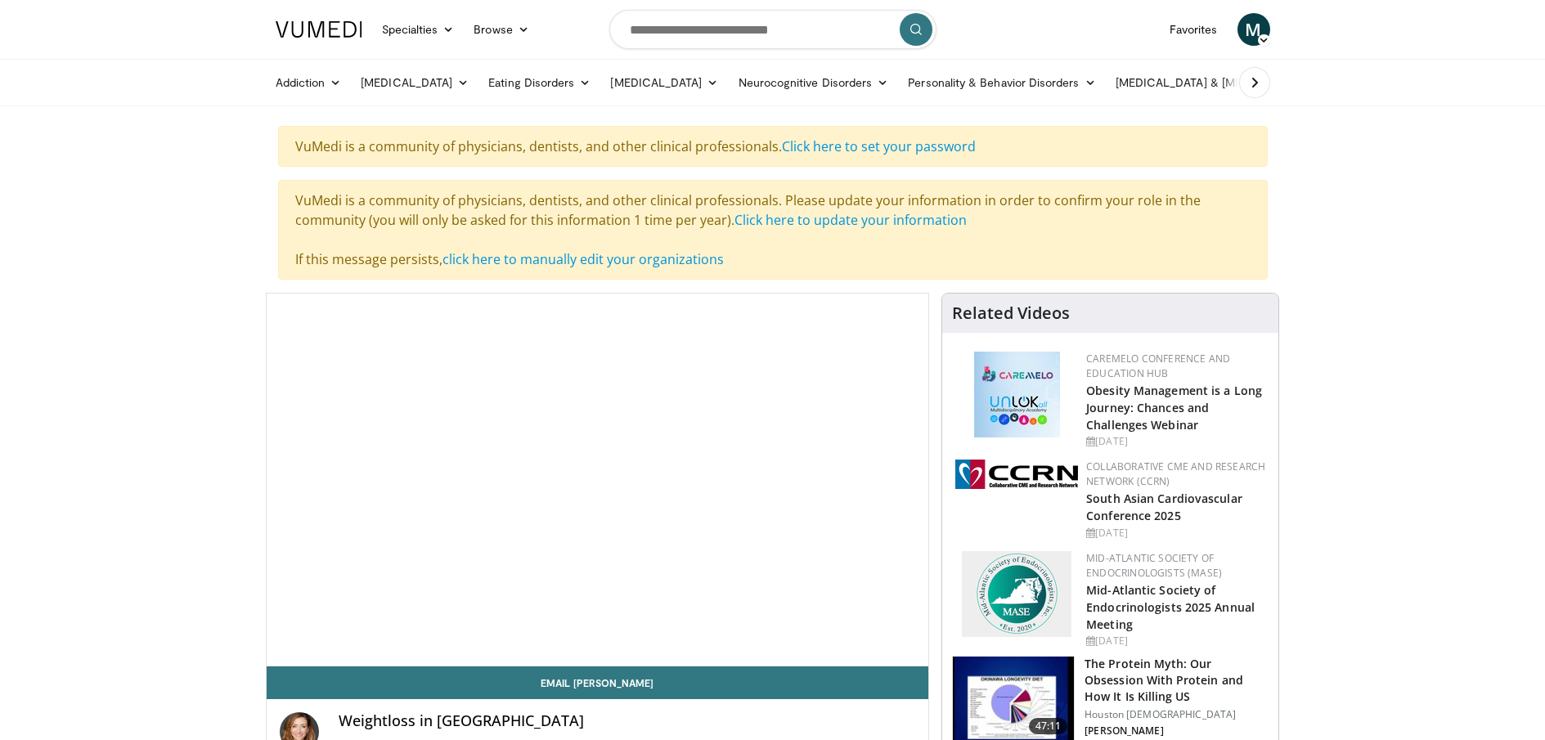 The height and width of the screenshot is (740, 1545). I want to click on img: a04ee3ba-8487-4636-b0fb-5e8d268f3737.png.150x105_q85_autocrop_double_scale_upscale_version-0.2.png, so click(1016, 474).